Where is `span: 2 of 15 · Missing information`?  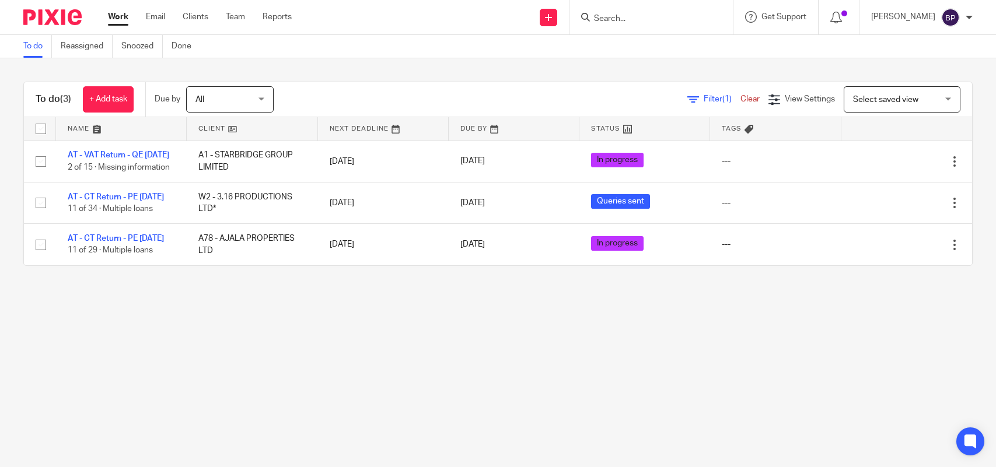
span: 2 of 15 · Missing information is located at coordinates (118, 167).